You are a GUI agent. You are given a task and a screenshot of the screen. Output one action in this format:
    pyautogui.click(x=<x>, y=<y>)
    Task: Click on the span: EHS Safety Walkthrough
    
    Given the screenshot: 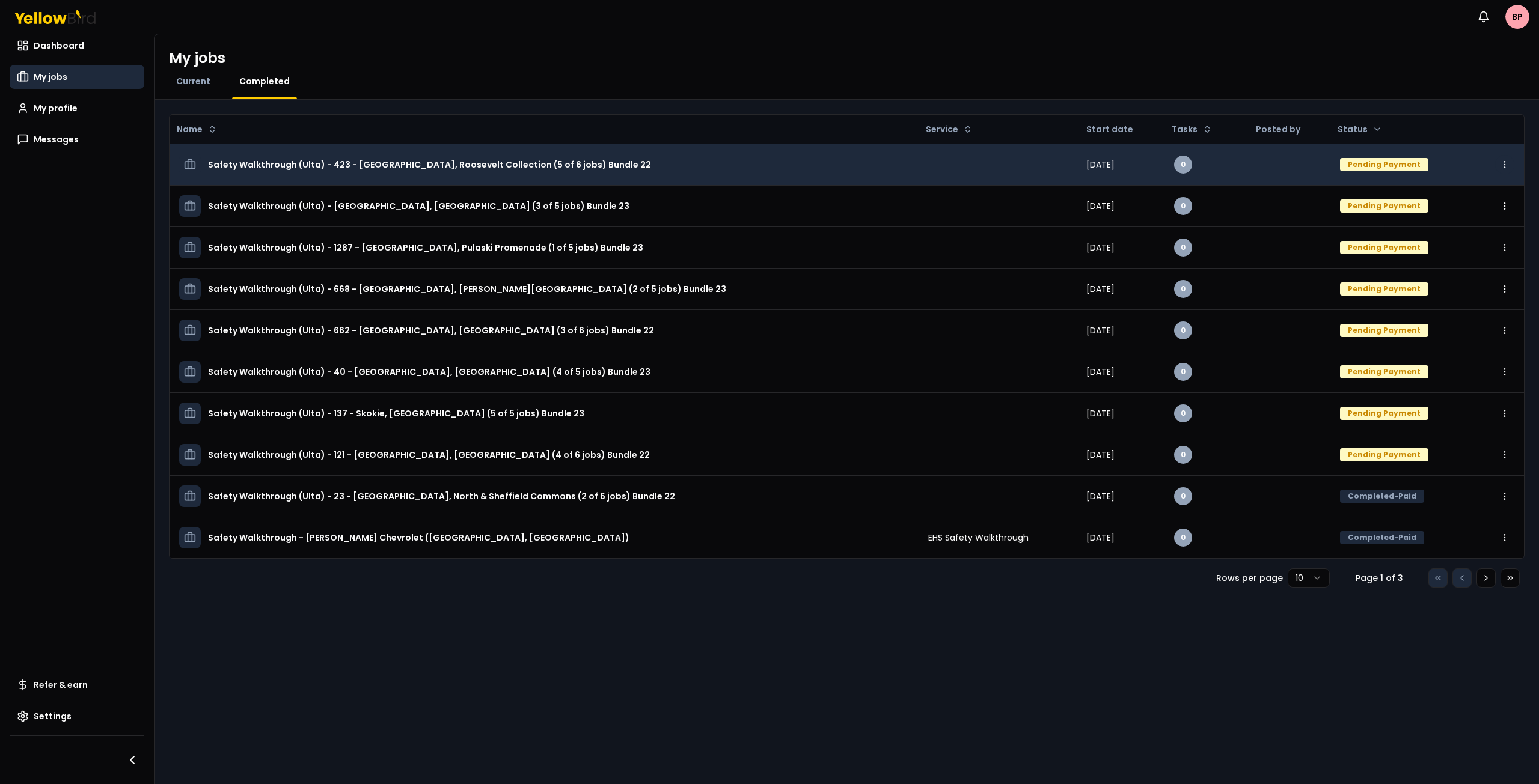 What is the action you would take?
    pyautogui.click(x=978, y=538)
    